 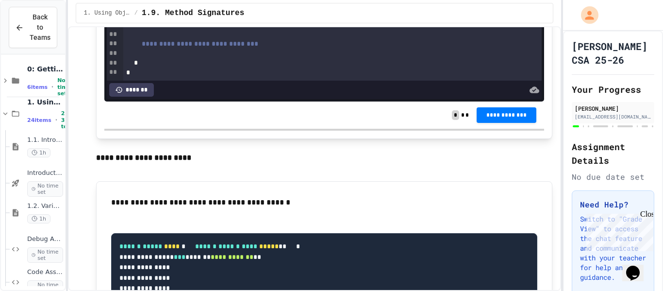 What do you see at coordinates (45, 206) in the screenshot?
I see `span: 1.2. Variables and Data Types` at bounding box center [45, 206].